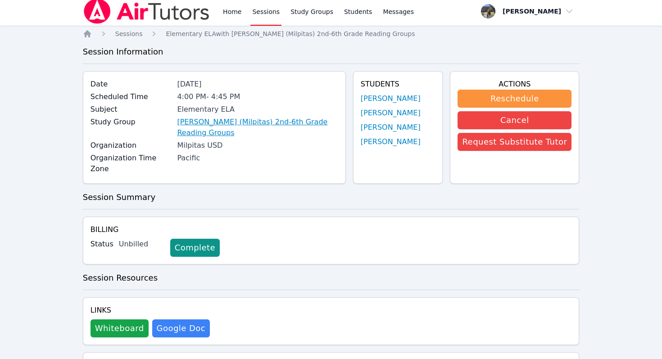 Image resolution: width=662 pixels, height=359 pixels. I want to click on h4: Actions, so click(514, 84).